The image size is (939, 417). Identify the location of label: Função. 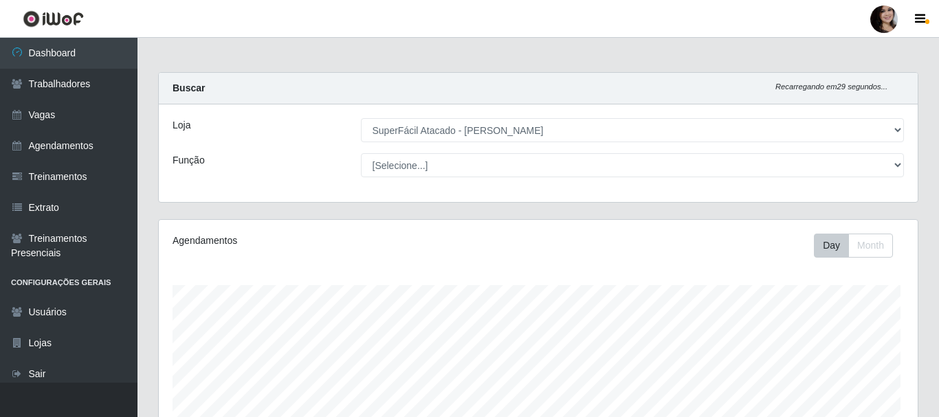
(188, 160).